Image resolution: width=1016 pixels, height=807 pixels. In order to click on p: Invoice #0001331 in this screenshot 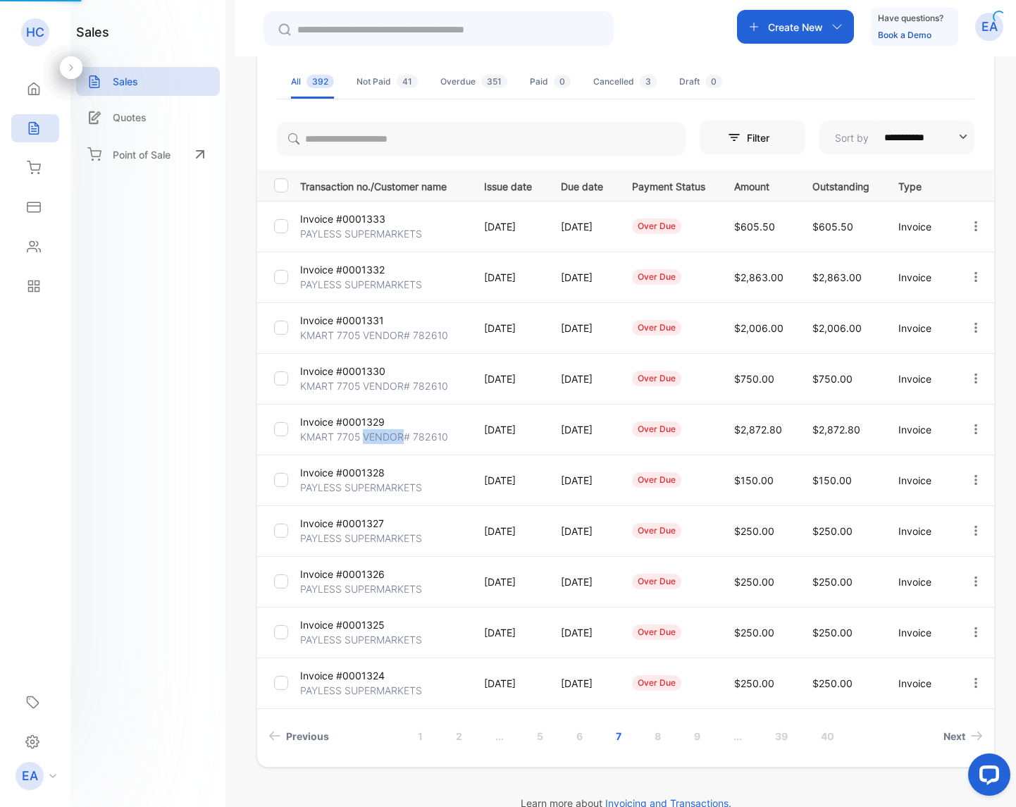, I will do `click(342, 320)`.